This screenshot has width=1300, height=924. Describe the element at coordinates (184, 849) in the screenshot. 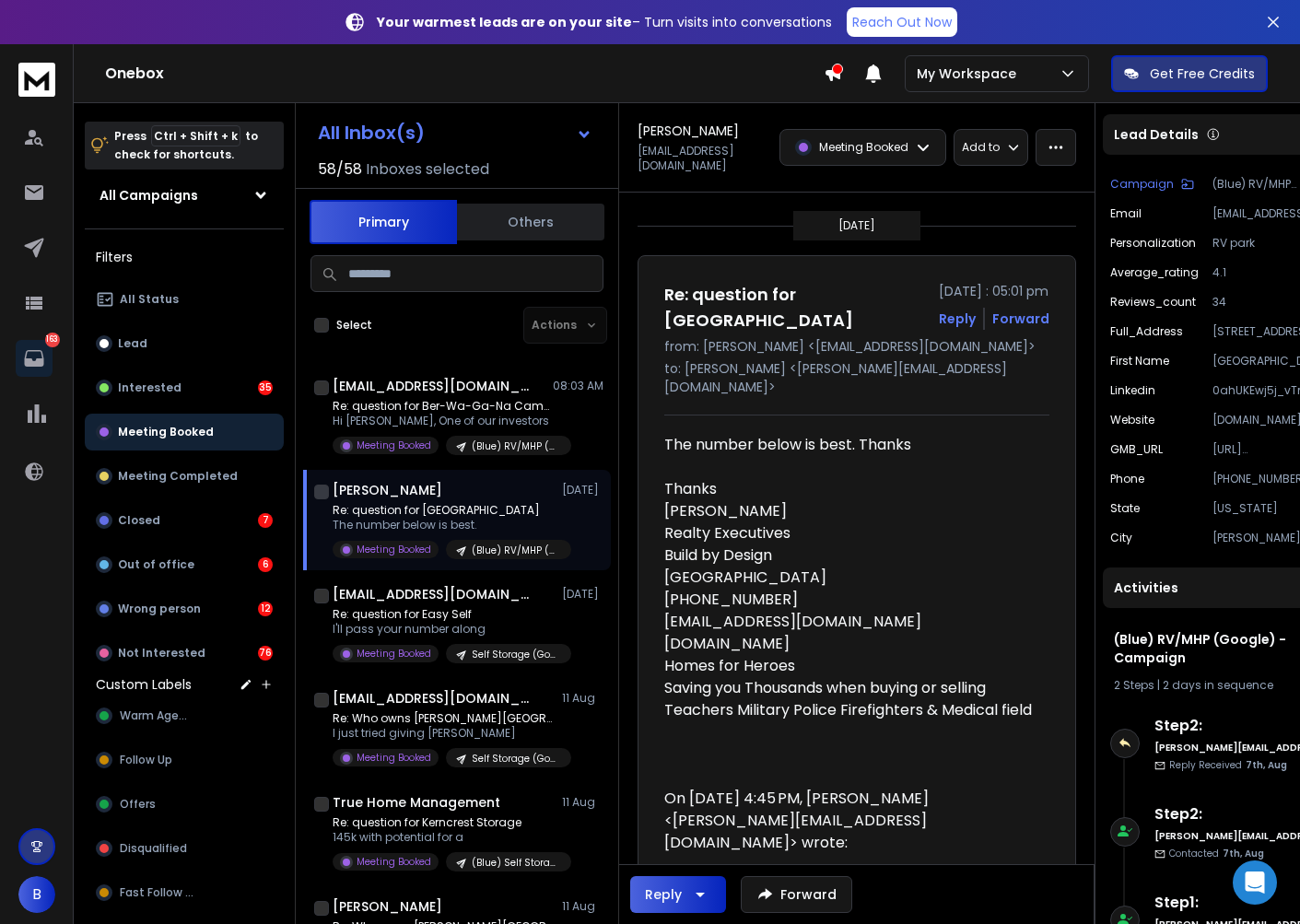

I see `button: Disqualified` at that location.